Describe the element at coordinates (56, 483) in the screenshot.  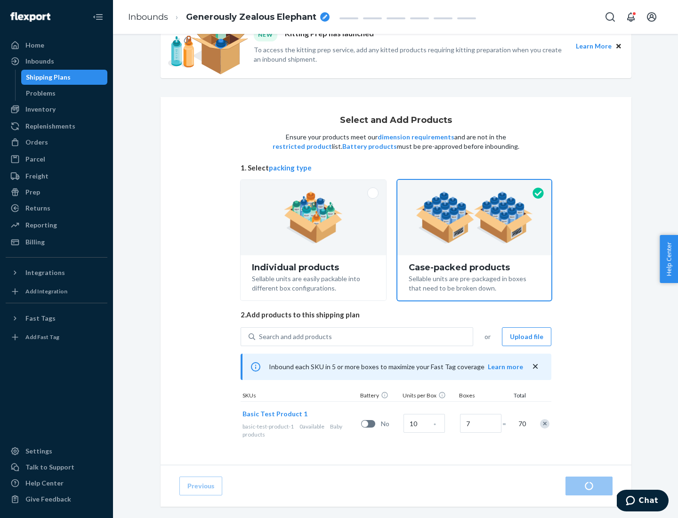
I see `a: Help Center` at that location.